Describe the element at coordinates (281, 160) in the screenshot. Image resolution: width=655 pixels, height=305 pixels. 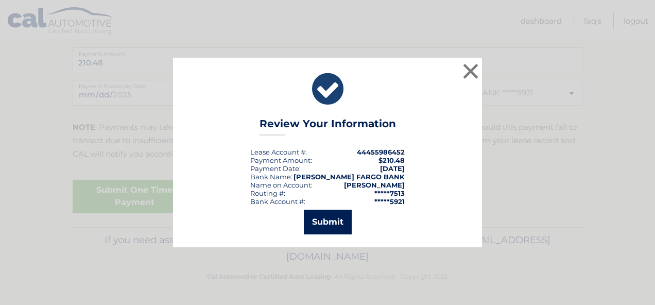
I see `div: Payment Amount:` at that location.